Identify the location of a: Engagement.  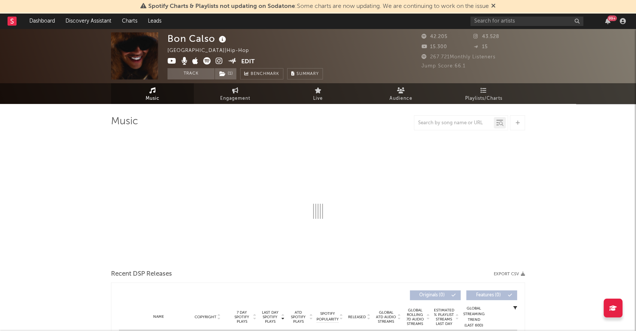
(235, 93).